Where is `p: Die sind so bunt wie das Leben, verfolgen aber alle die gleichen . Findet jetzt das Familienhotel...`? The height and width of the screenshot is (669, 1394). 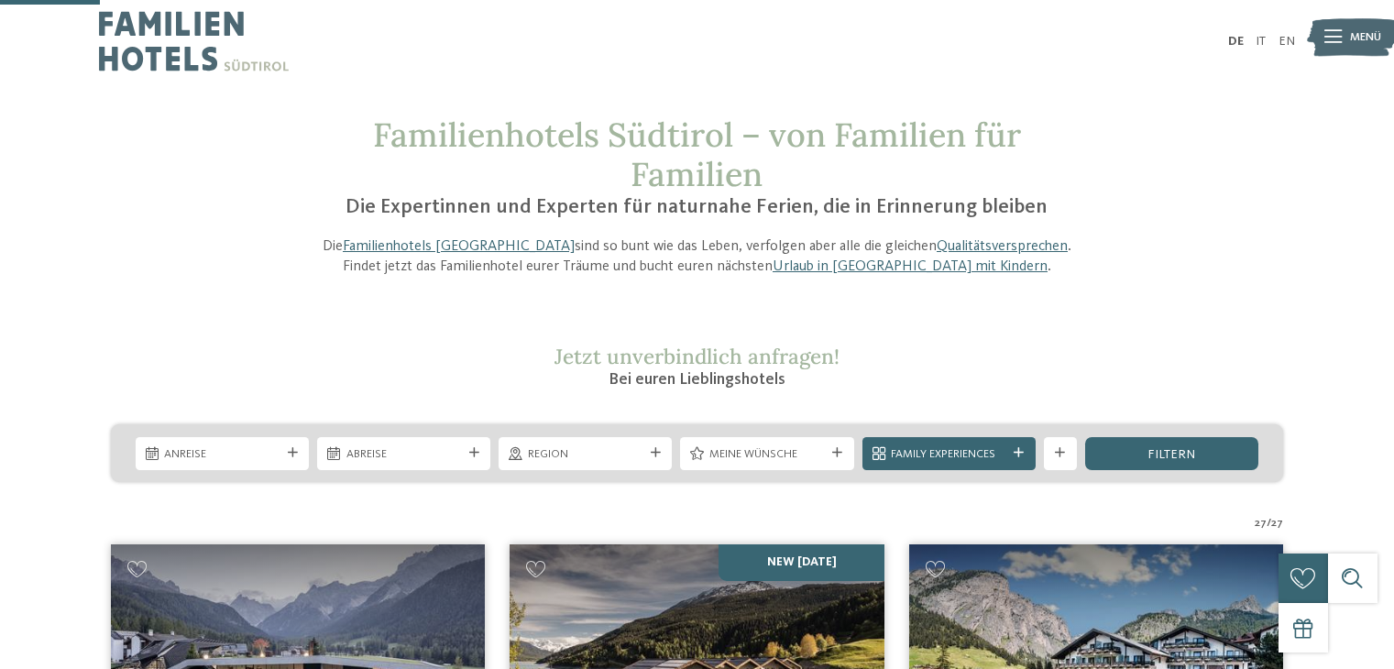 p: Die sind so bunt wie das Leben, verfolgen aber alle die gleichen . Findet jetzt das Familienhotel... is located at coordinates (697, 257).